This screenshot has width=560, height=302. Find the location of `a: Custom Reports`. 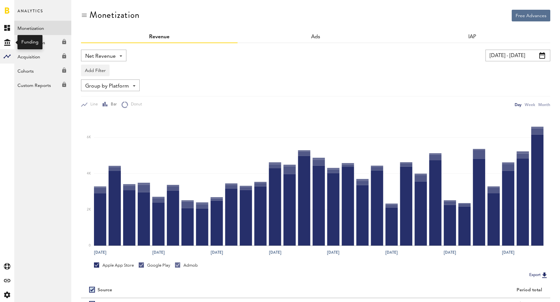

a: Custom Reports is located at coordinates (43, 85).